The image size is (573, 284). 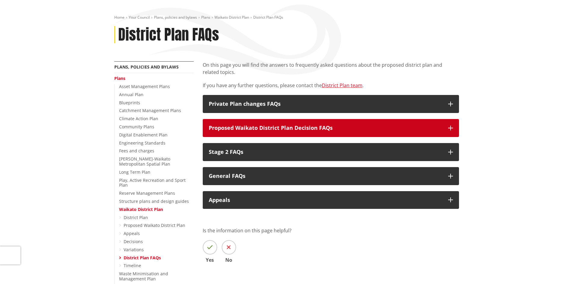 What do you see at coordinates (168, 35) in the screenshot?
I see `h1: District Plan FAQs` at bounding box center [168, 35].